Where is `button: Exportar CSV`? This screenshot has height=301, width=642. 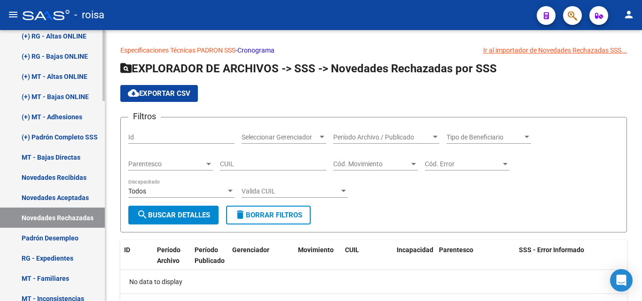 button: Exportar CSV is located at coordinates (159, 94).